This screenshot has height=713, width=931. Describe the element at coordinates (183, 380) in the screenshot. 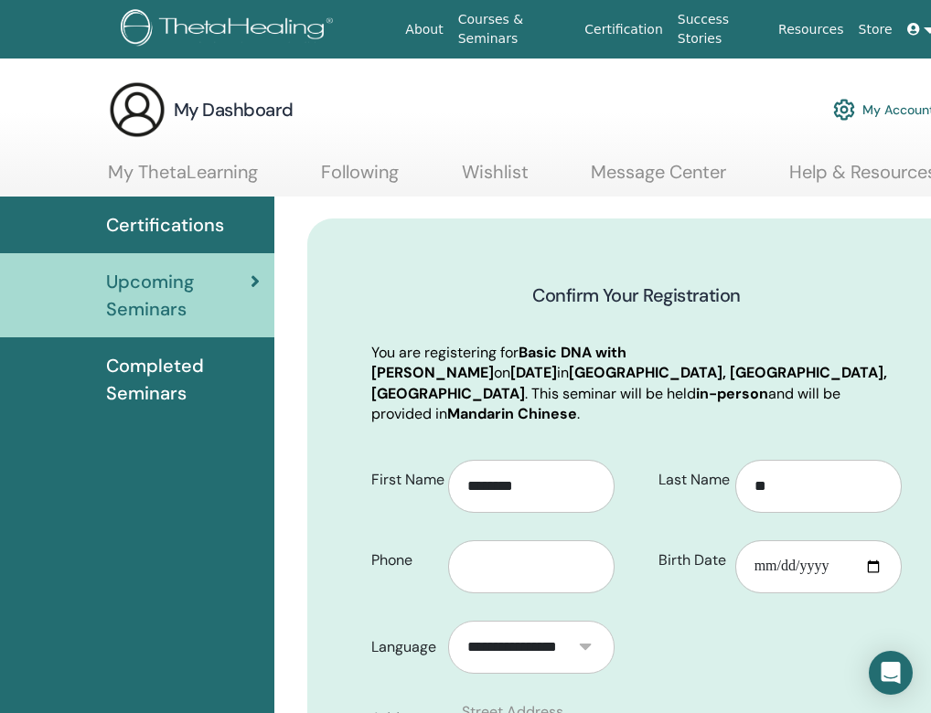

I see `span: Completed Seminars` at that location.